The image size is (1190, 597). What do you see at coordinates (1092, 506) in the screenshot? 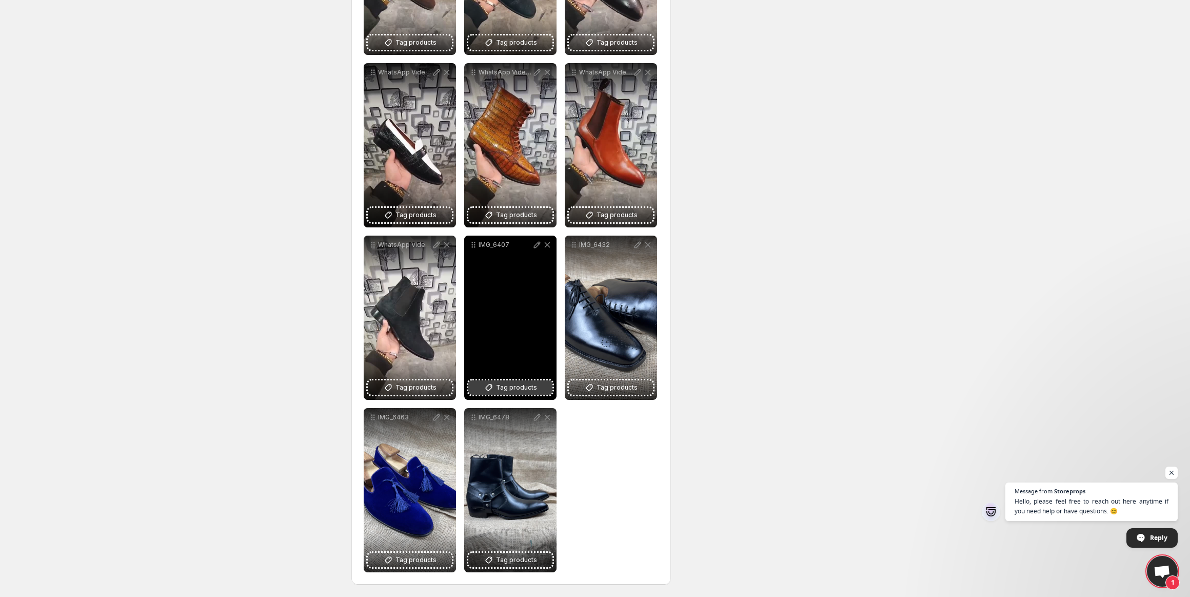
I see `span: Hello, please feel free to reach out here anytime if you need help or have questions. 😊` at bounding box center [1092, 506].